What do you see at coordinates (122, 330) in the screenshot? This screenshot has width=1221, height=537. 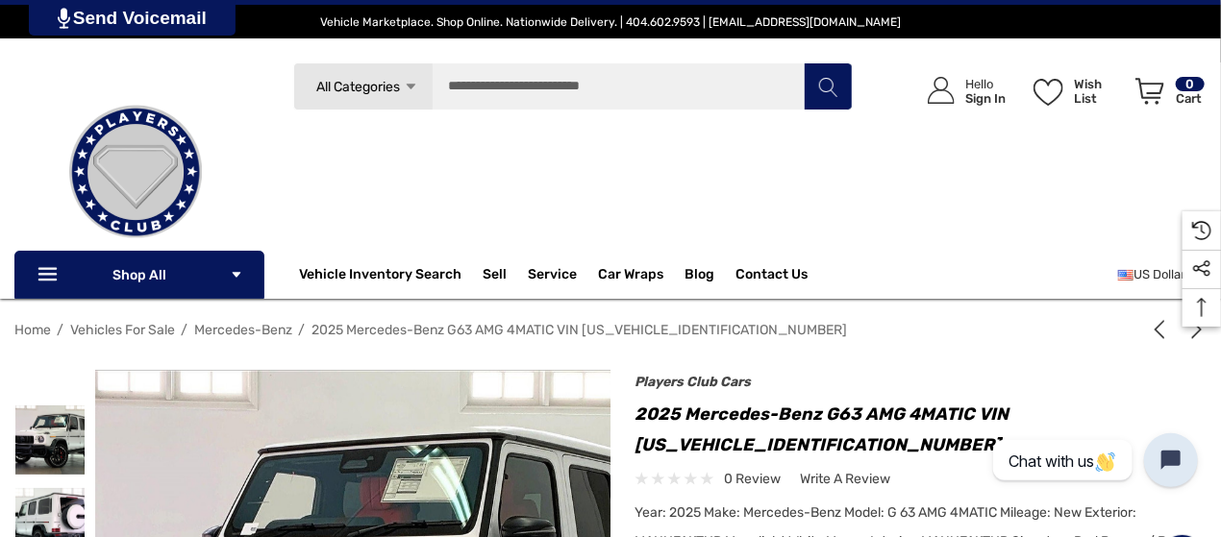 I see `span: Vehicles For Sale` at bounding box center [122, 330].